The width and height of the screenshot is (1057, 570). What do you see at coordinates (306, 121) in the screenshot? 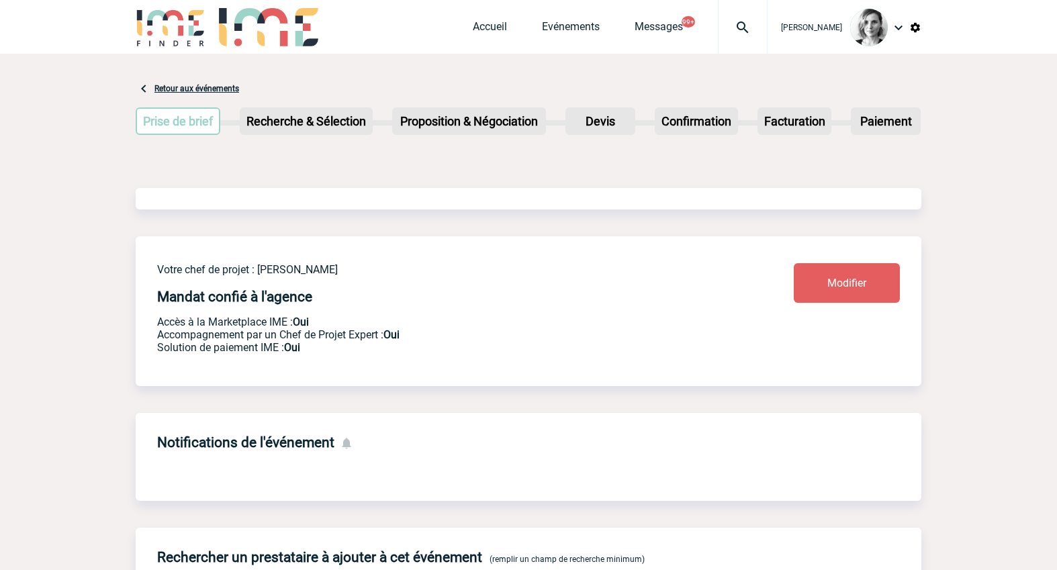
I see `p: Recherche & Sélection` at bounding box center [306, 121].